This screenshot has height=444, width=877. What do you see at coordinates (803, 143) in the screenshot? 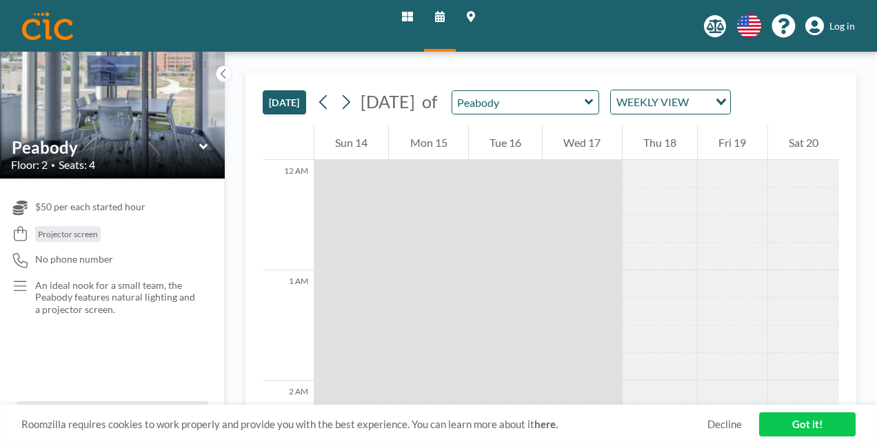
I see `div: Sat 20` at bounding box center [803, 143].